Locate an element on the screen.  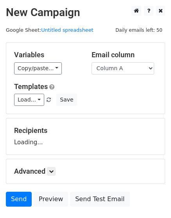
a: Load... is located at coordinates (29, 100).